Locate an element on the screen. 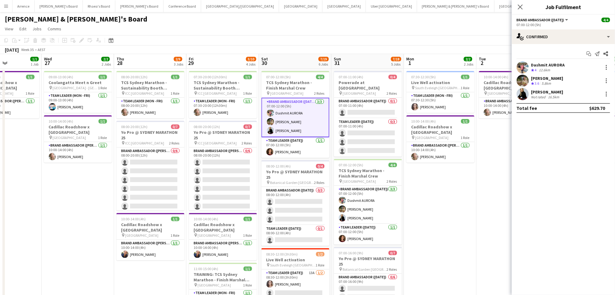 This screenshot has width=615, height=295. div: Not rated is located at coordinates (539, 97).